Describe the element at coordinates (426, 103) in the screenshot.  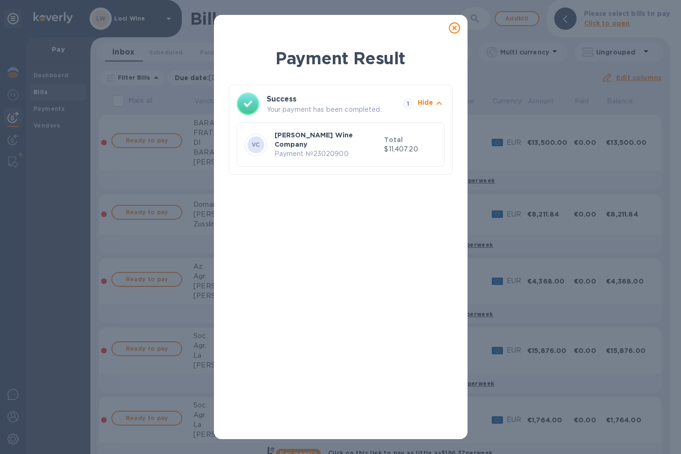
I see `p: Hide` at that location.